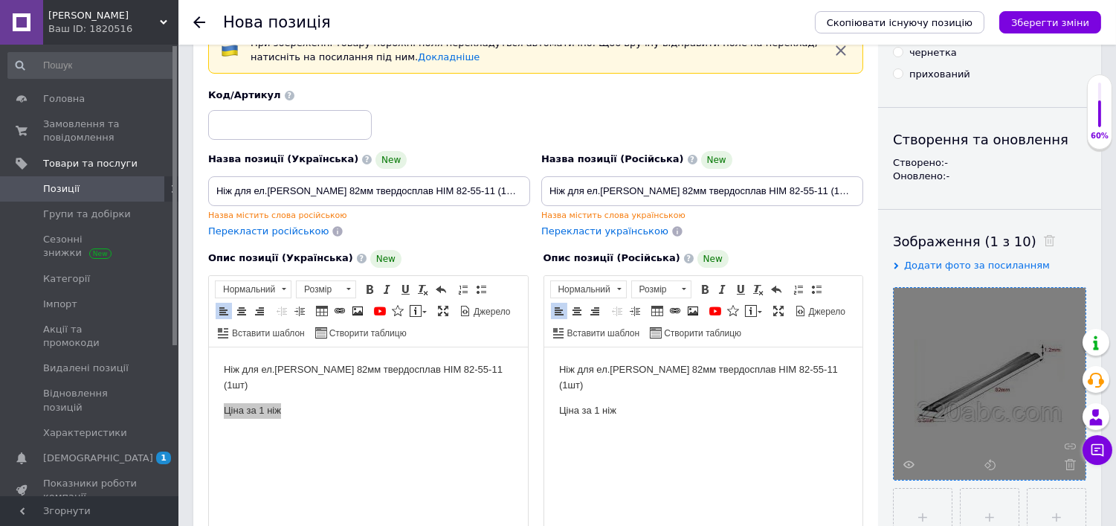 Image resolution: width=1116 pixels, height=526 pixels. Describe the element at coordinates (481, 289) in the screenshot. I see `a: Вставити/видалити маркований список` at that location.